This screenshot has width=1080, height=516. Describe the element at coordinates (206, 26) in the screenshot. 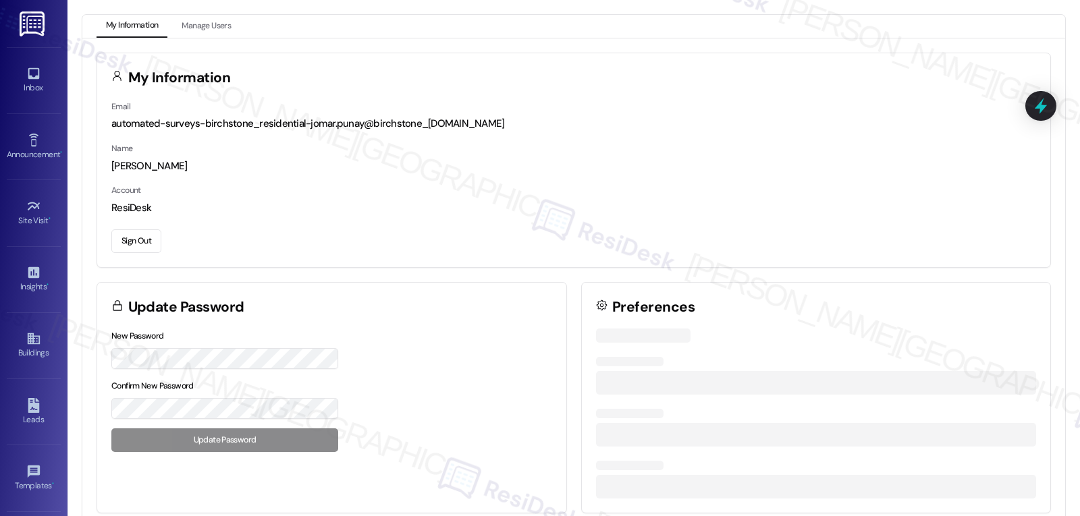

I see `button: Manage Users` at that location.